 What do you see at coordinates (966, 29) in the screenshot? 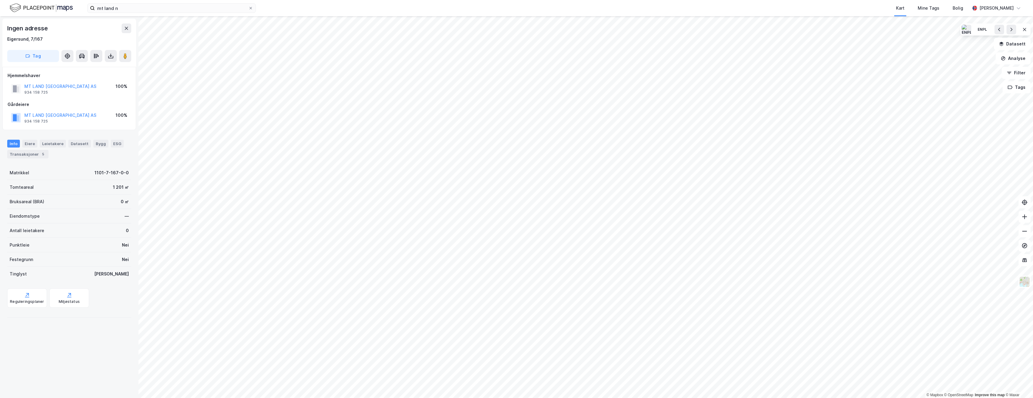
I see `img: ENPL` at bounding box center [966, 29].